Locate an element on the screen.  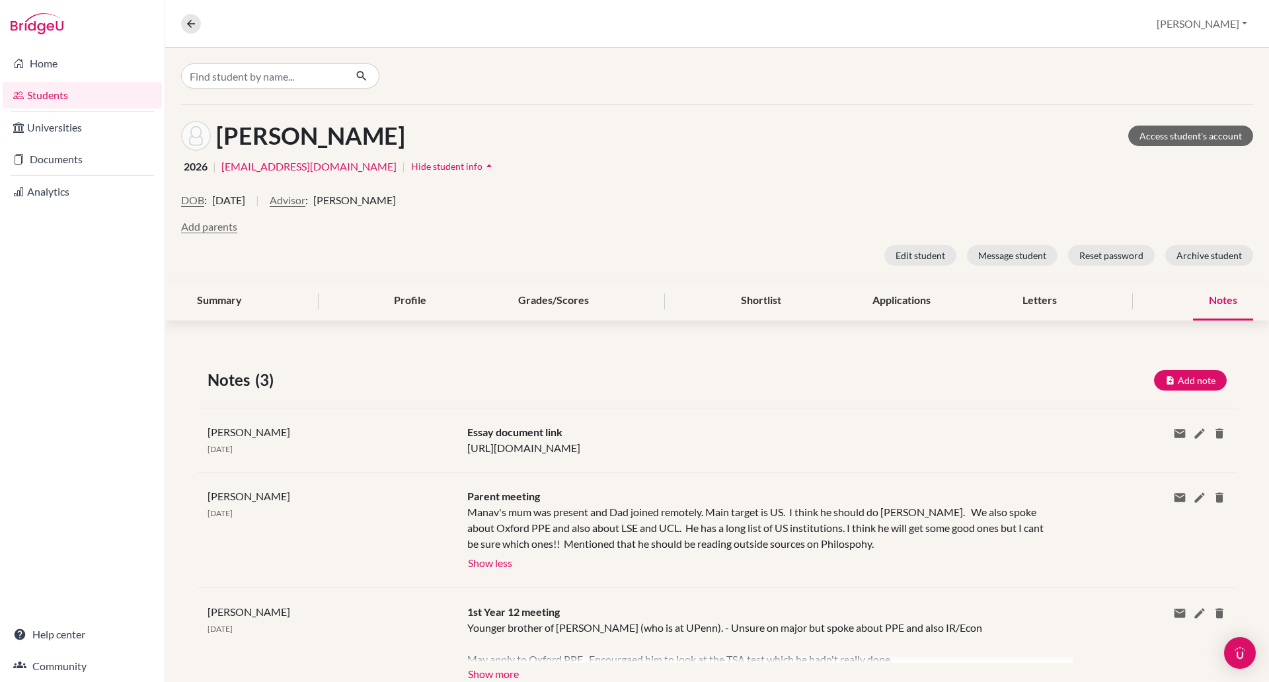
a: Home is located at coordinates (82, 63).